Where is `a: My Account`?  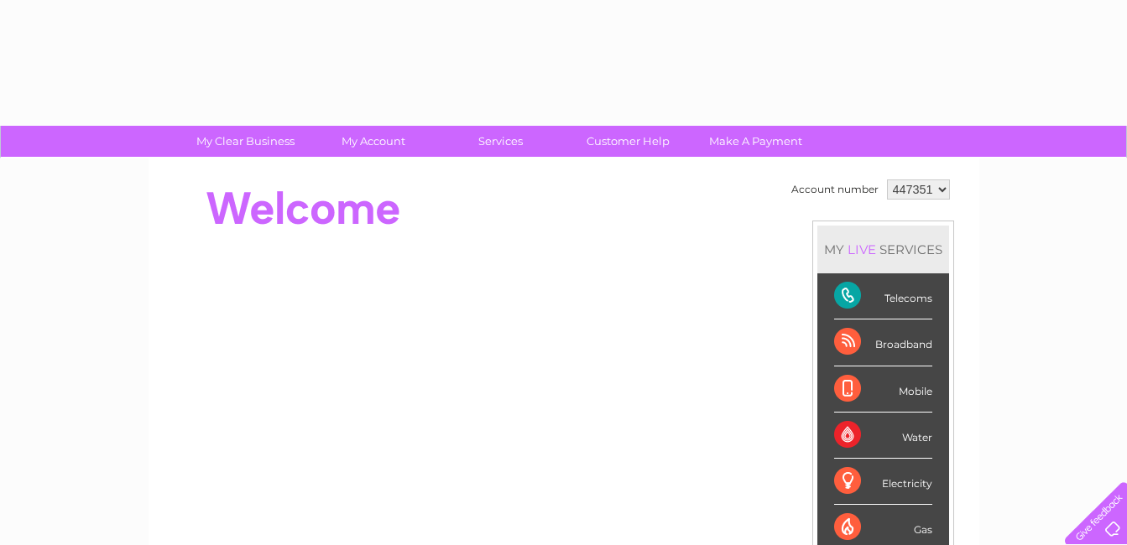 a: My Account is located at coordinates (373, 141).